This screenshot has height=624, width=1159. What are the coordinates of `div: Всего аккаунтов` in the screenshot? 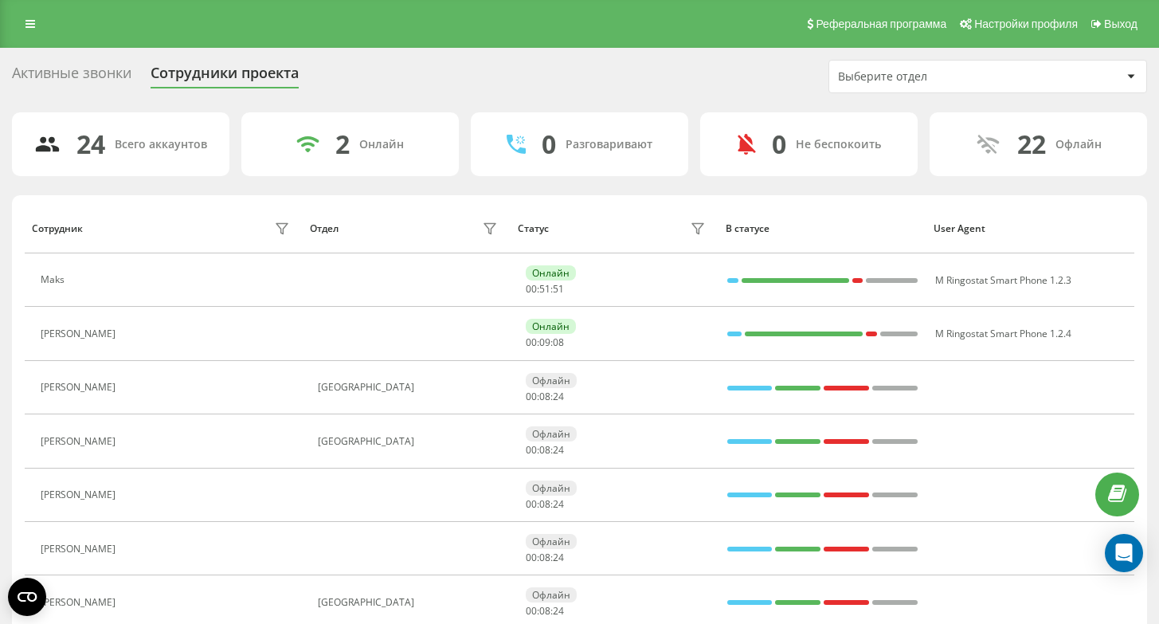 It's located at (161, 144).